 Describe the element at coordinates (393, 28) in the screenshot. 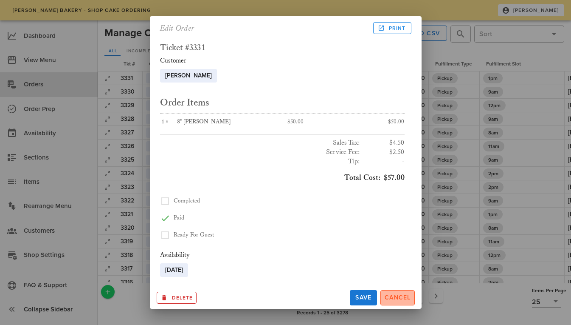

I see `span: Print` at that location.